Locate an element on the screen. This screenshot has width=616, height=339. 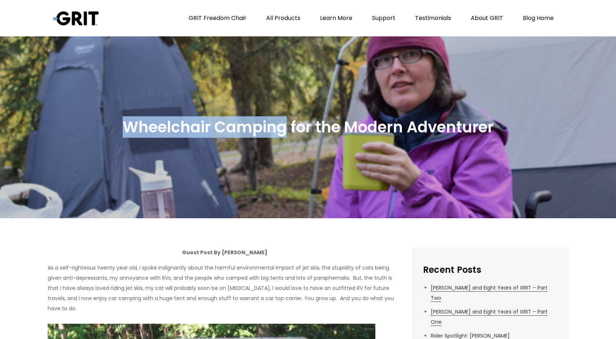
h2: Recent Posts is located at coordinates (490, 270).